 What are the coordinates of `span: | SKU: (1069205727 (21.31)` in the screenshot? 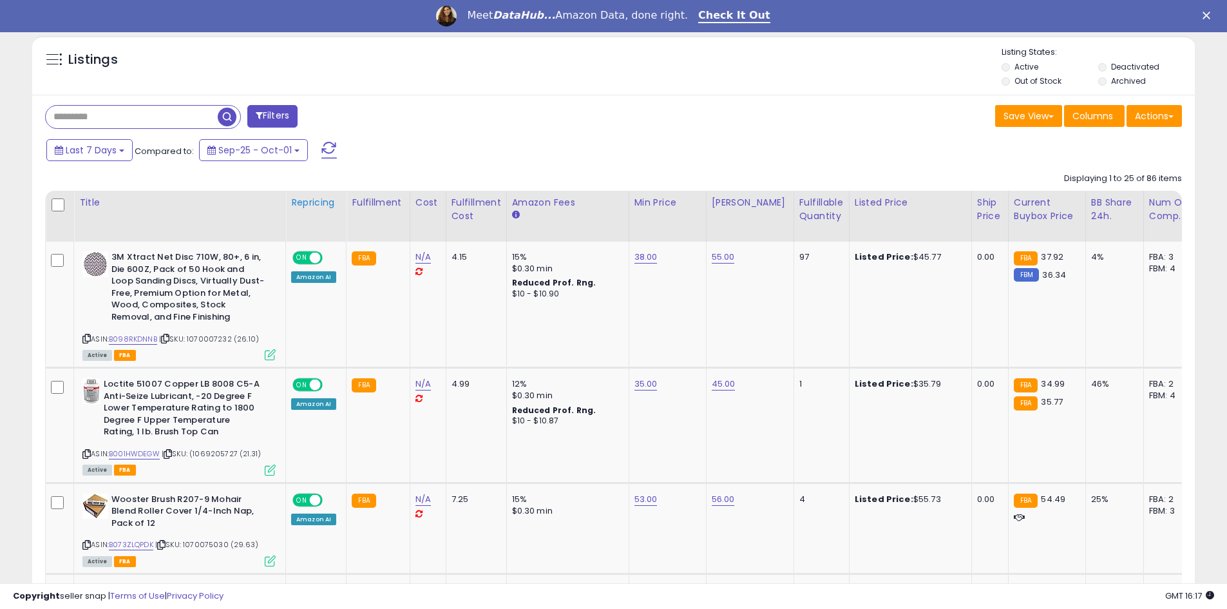 It's located at (211, 454).